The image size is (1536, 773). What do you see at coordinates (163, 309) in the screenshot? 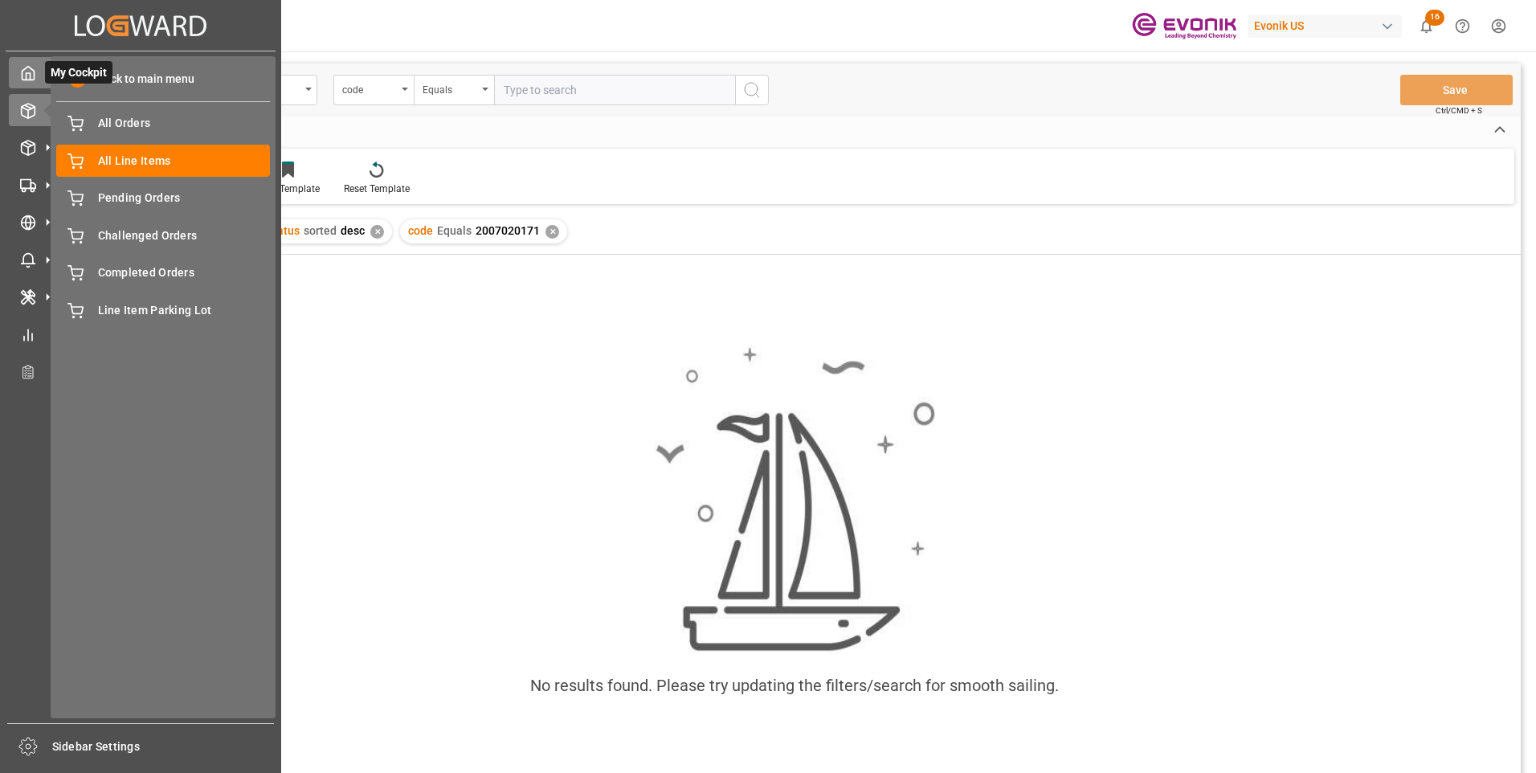
I see `a: Line Item Parking Lot` at bounding box center [163, 309].